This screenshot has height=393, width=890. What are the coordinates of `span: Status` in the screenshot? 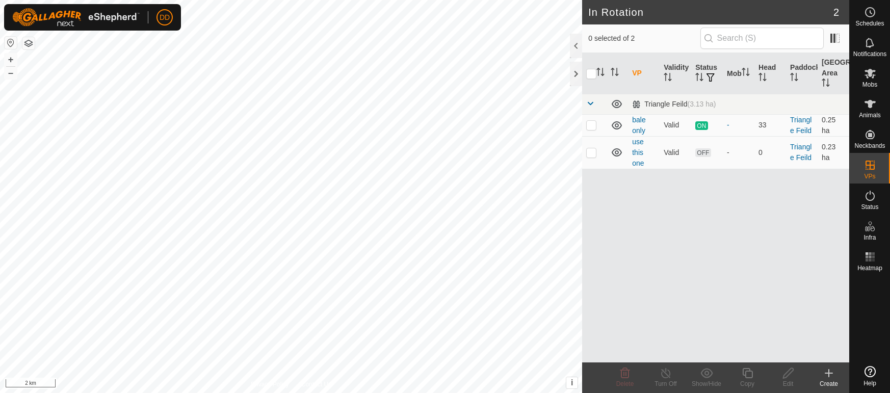 It's located at (869, 207).